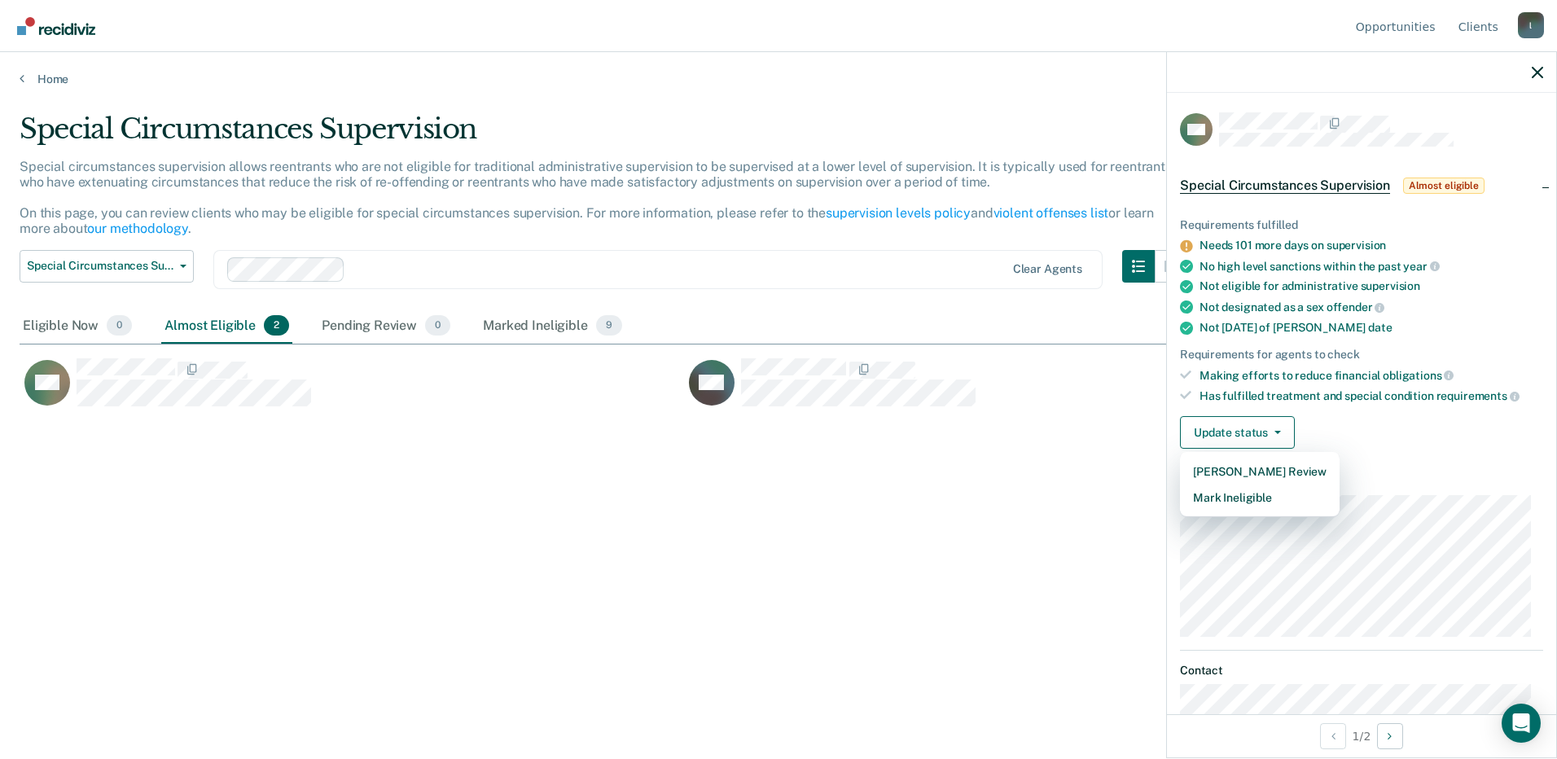  I want to click on div: Special Circumstances SupervisionAlmost eligible, so click(1362, 186).